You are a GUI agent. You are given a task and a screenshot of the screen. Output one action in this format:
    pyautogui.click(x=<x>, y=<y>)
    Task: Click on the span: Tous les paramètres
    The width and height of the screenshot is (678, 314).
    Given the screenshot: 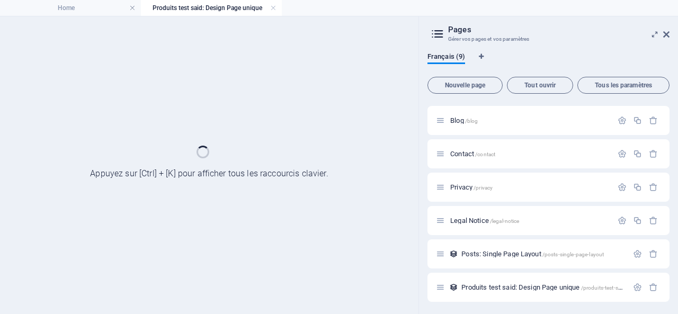 What is the action you would take?
    pyautogui.click(x=623, y=85)
    